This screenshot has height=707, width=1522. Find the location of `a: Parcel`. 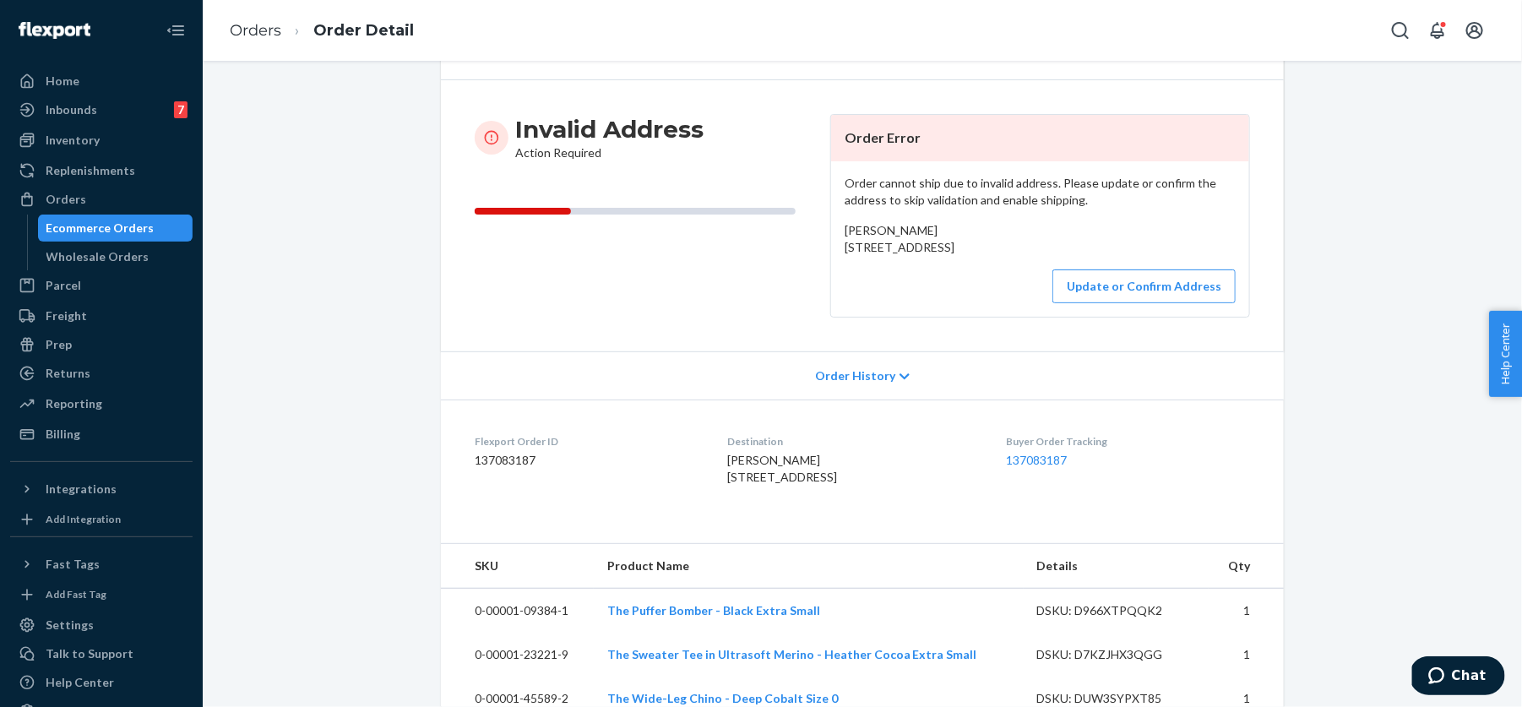

a: Parcel is located at coordinates (101, 285).